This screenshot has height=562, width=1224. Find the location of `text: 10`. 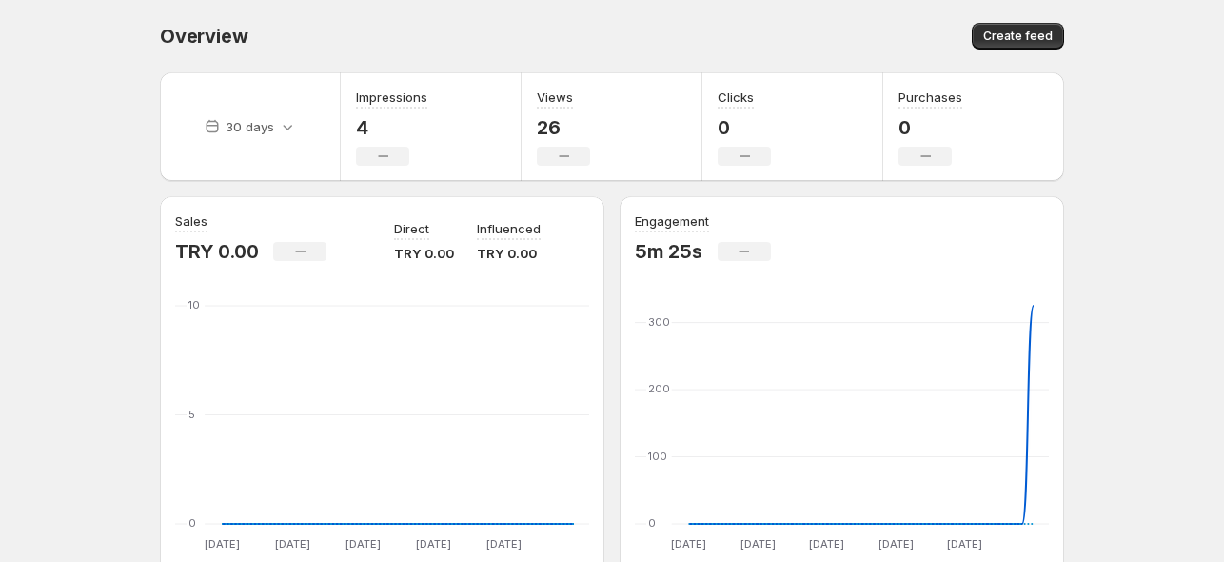

text: 10 is located at coordinates (194, 305).